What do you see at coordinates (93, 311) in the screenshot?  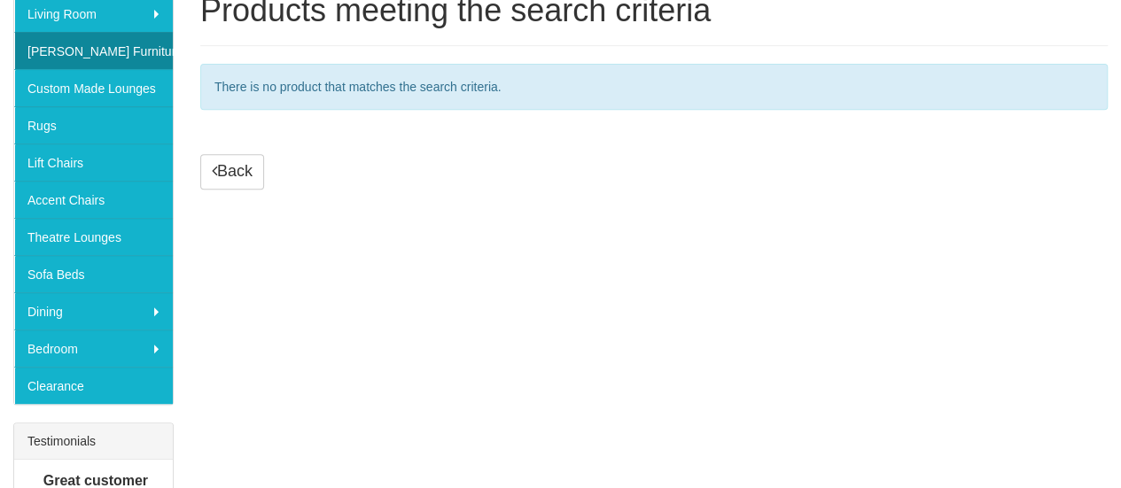 I see `a: Dining` at bounding box center [93, 311].